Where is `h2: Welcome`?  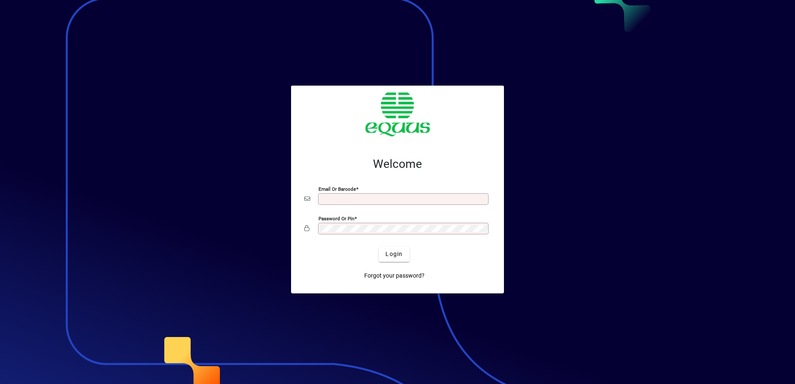 h2: Welcome is located at coordinates (397, 164).